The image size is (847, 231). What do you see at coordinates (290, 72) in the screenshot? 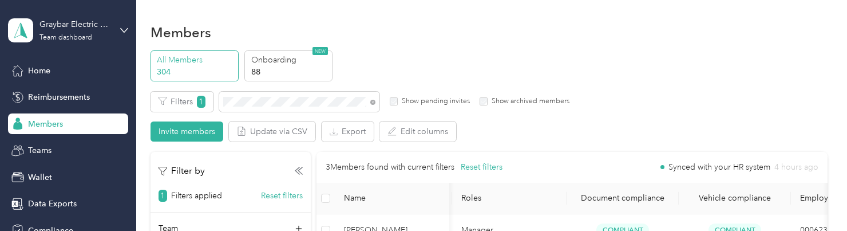
I see `p: 88` at bounding box center [290, 72].